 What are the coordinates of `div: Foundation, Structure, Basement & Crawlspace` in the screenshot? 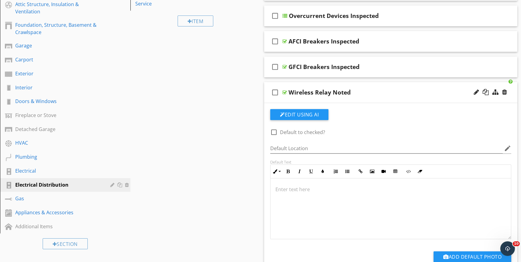 It's located at (58, 29).